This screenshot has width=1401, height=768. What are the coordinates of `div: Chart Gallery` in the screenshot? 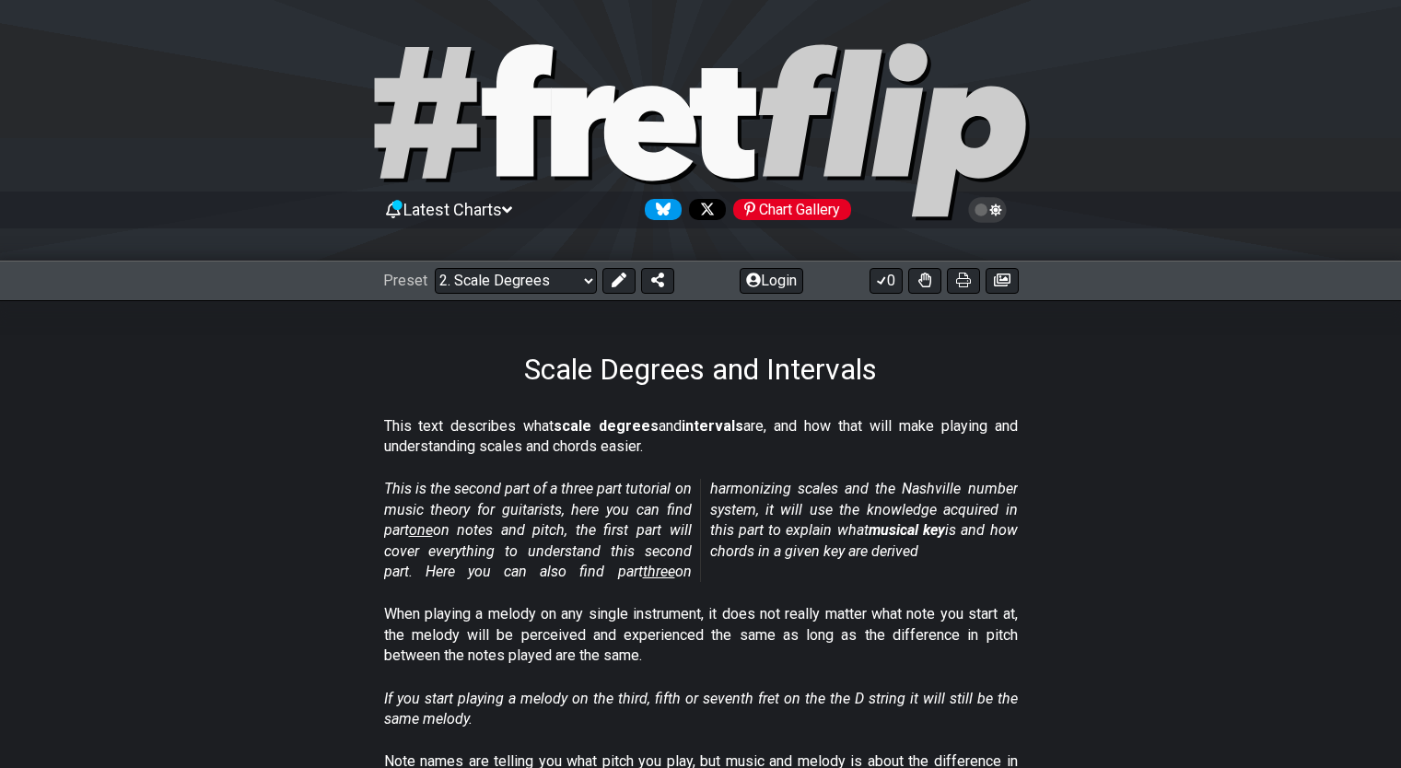 It's located at (792, 209).